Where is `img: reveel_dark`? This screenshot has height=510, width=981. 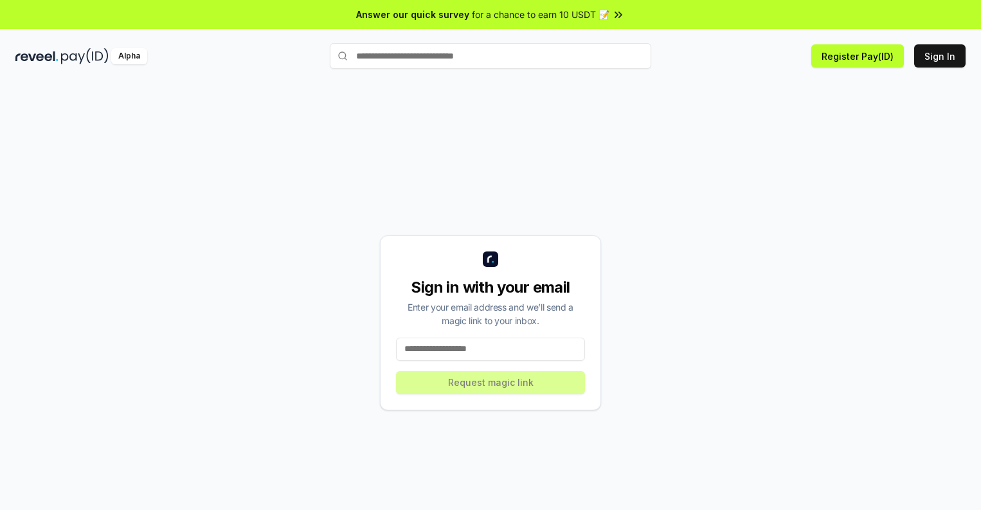 img: reveel_dark is located at coordinates (37, 56).